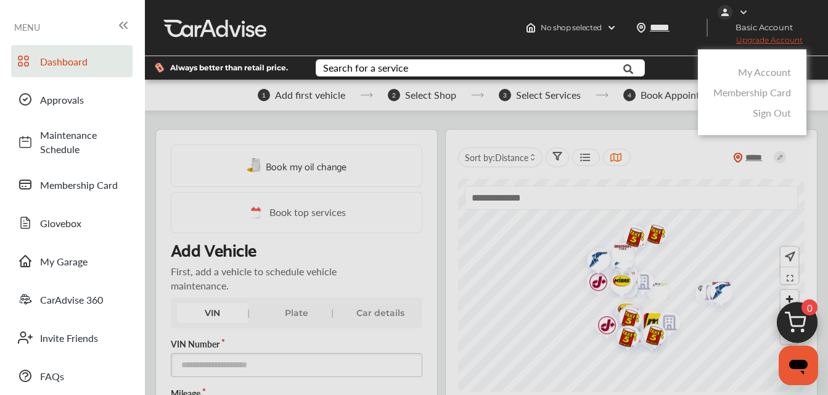 This screenshot has height=395, width=828. Describe the element at coordinates (83, 223) in the screenshot. I see `span: Glovebox` at that location.